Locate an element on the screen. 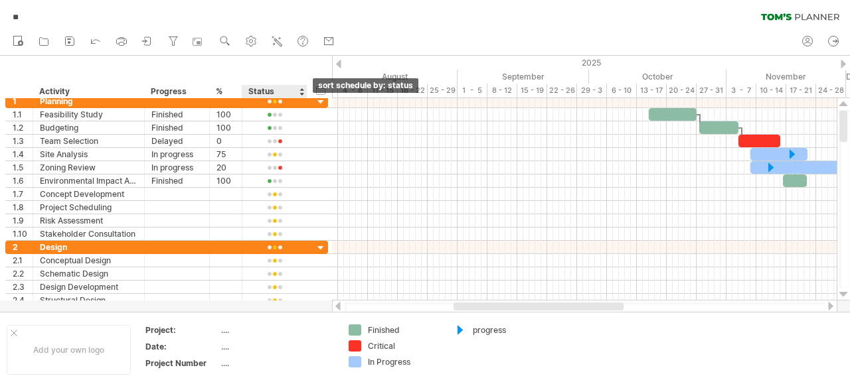  div: 1.9 is located at coordinates (23, 220).